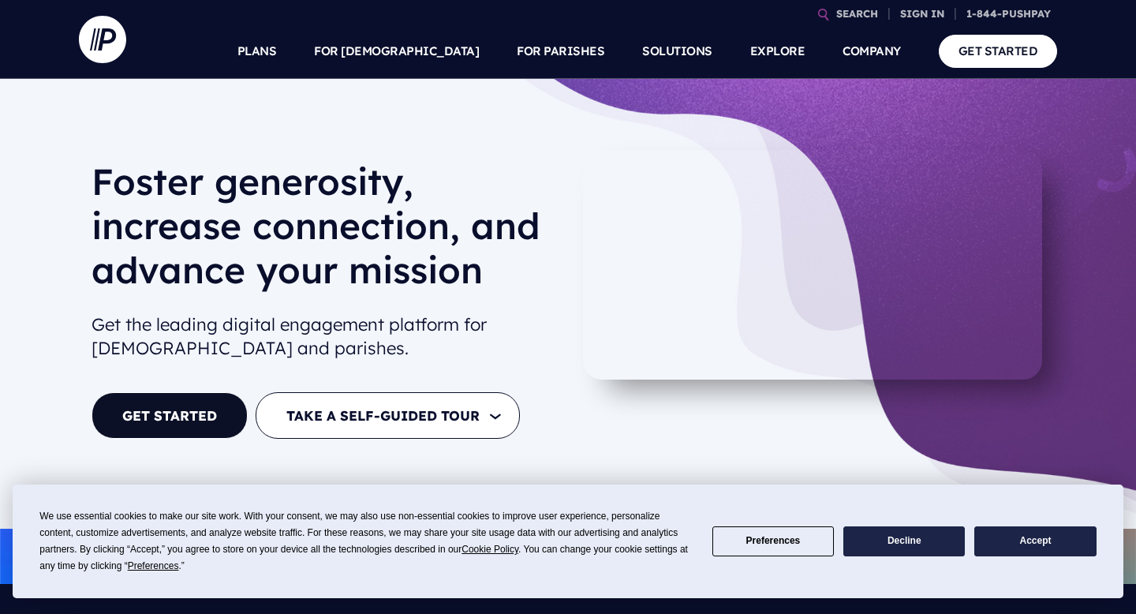 The height and width of the screenshot is (614, 1136). What do you see at coordinates (778, 51) in the screenshot?
I see `a: EXPLORE` at bounding box center [778, 51].